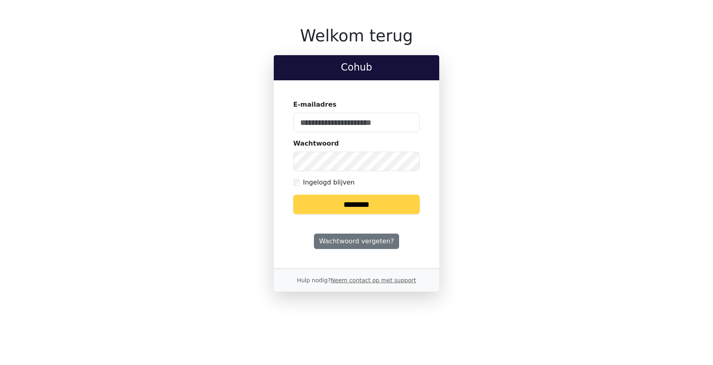 The width and height of the screenshot is (713, 365). I want to click on small: Hulp nodig?, so click(356, 280).